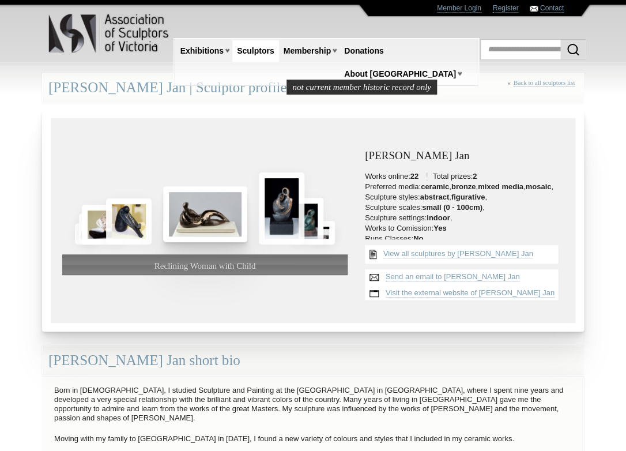 This screenshot has height=451, width=626. What do you see at coordinates (464, 177) in the screenshot?
I see `li: Works online: Total prizes:` at bounding box center [464, 177].